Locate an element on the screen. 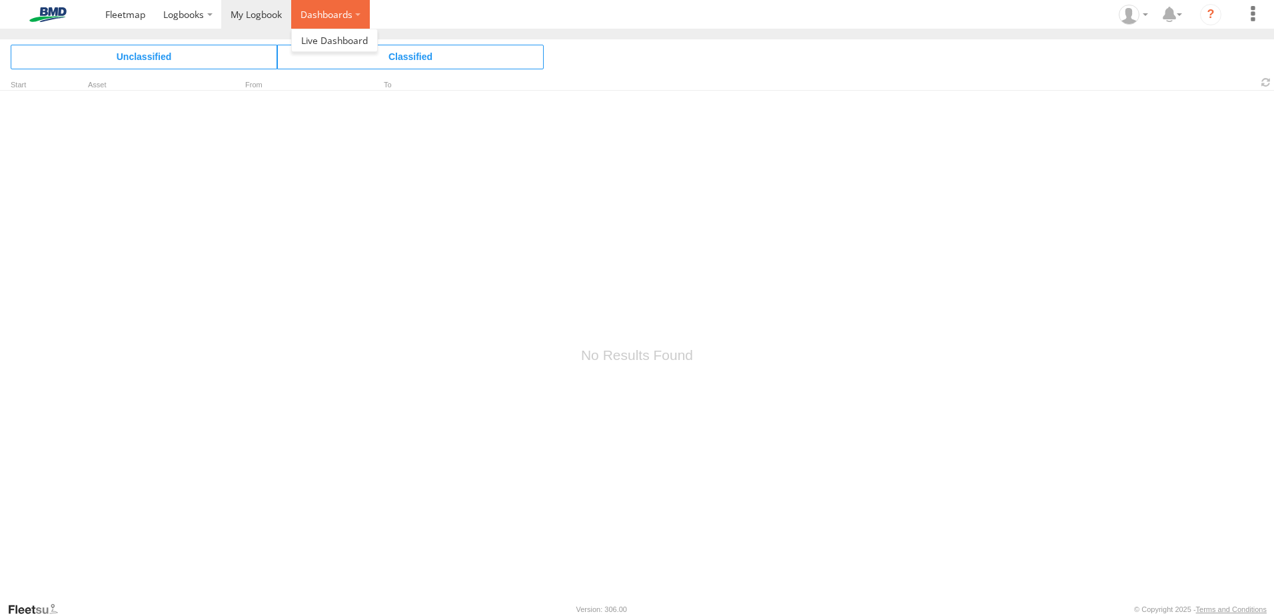 This screenshot has width=1274, height=616. div: © Copyright 2025 - is located at coordinates (1200, 609).